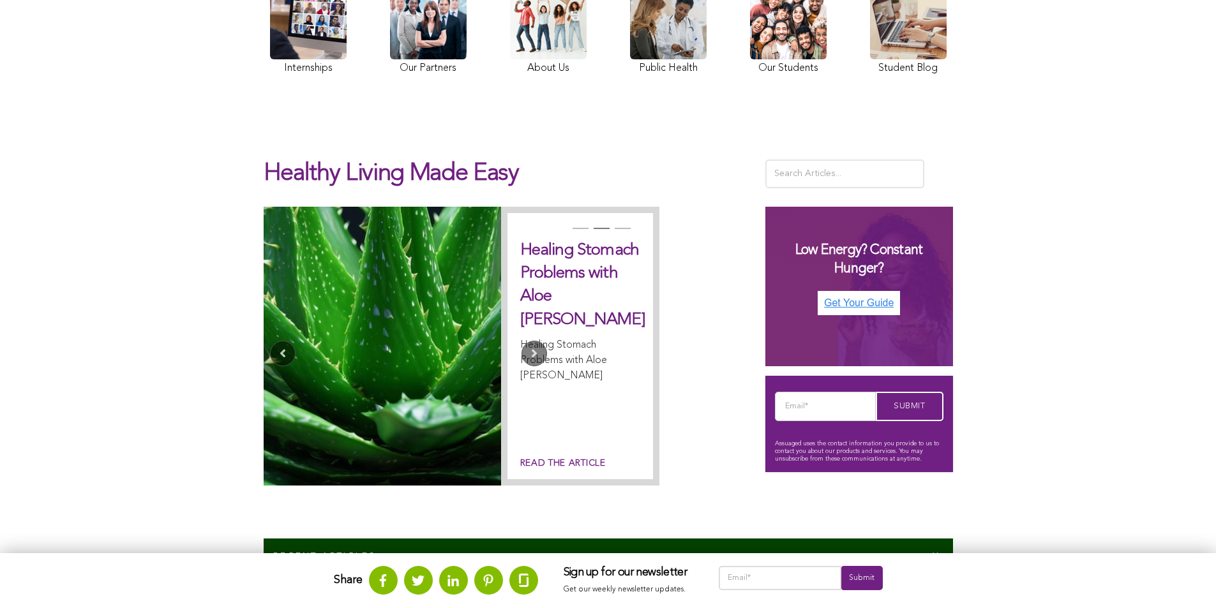  What do you see at coordinates (563, 464) in the screenshot?
I see `a: Read the article` at bounding box center [563, 464].